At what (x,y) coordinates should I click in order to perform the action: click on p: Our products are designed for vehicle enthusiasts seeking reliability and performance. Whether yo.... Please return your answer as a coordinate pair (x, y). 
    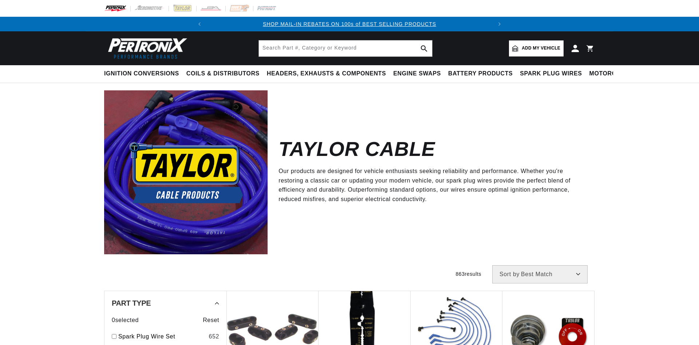
    Looking at the image, I should click on (431, 185).